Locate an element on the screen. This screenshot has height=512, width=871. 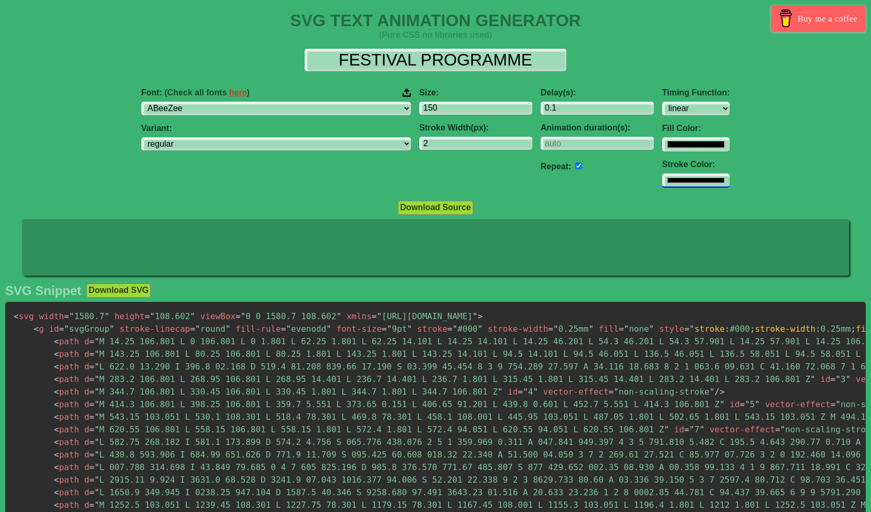
span: 108.602 is located at coordinates (170, 316).